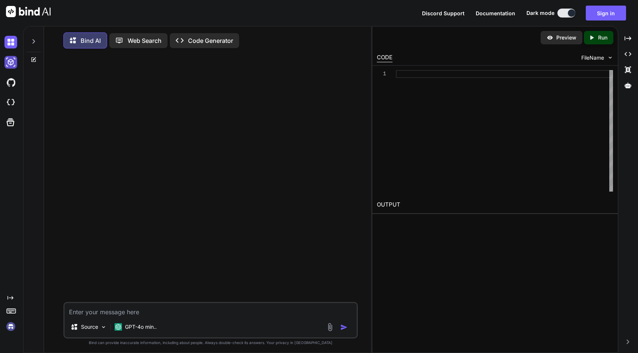  Describe the element at coordinates (118, 327) in the screenshot. I see `img: GPT-4o mini` at that location.